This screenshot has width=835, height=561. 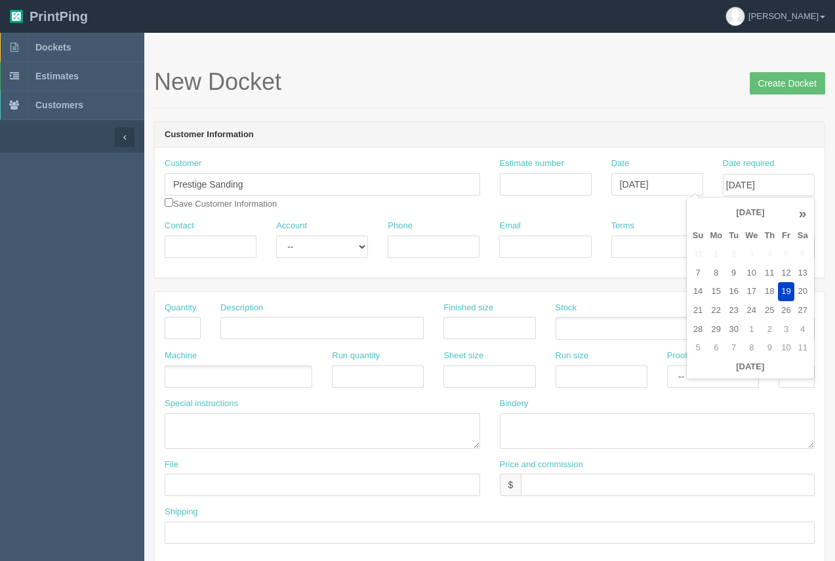 What do you see at coordinates (803, 291) in the screenshot?
I see `td: 20` at bounding box center [803, 291].